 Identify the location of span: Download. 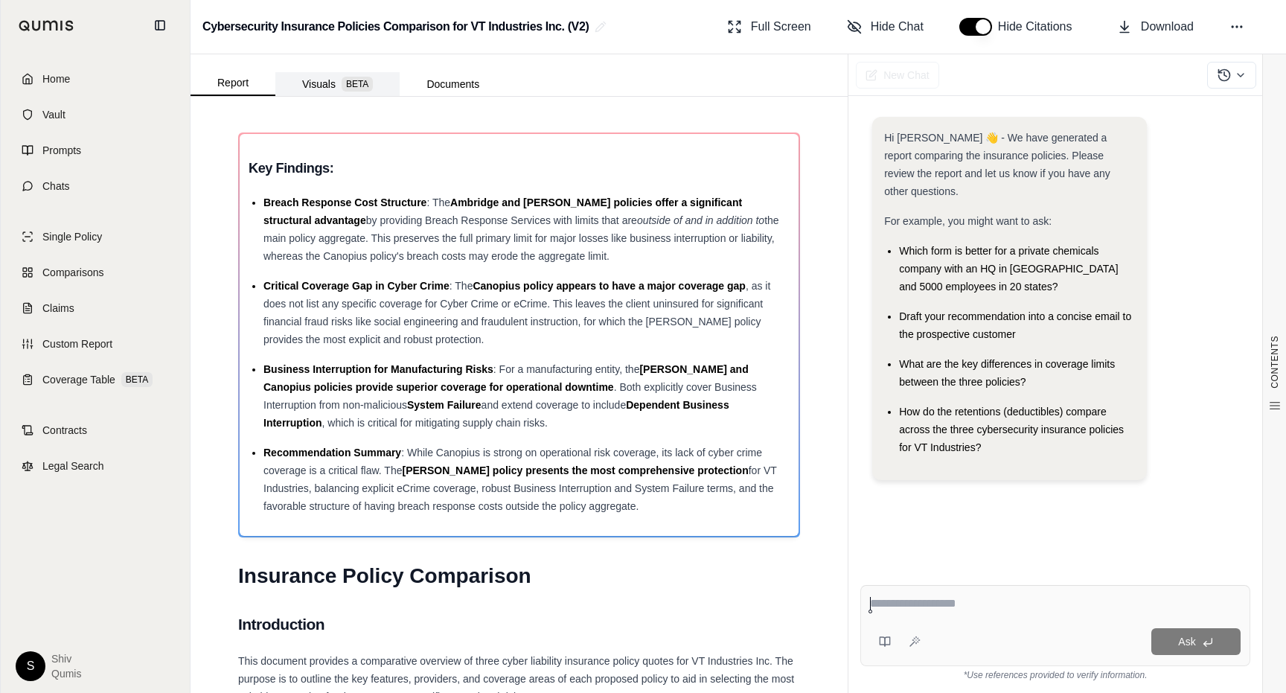
(1167, 27).